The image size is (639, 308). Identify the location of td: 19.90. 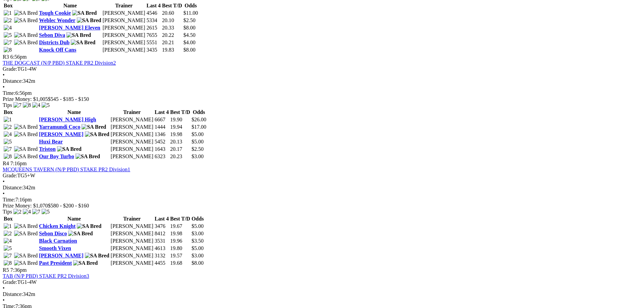
(180, 120).